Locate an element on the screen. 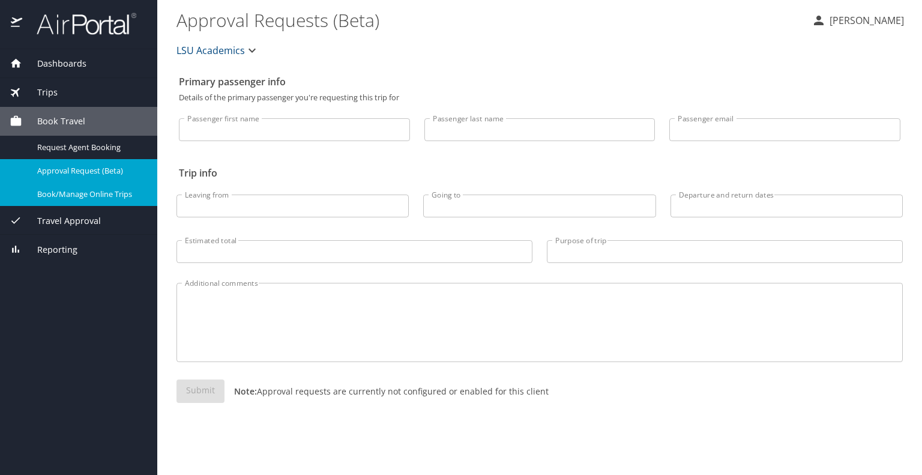 This screenshot has height=475, width=922. h2: Primary passenger info is located at coordinates (540, 82).